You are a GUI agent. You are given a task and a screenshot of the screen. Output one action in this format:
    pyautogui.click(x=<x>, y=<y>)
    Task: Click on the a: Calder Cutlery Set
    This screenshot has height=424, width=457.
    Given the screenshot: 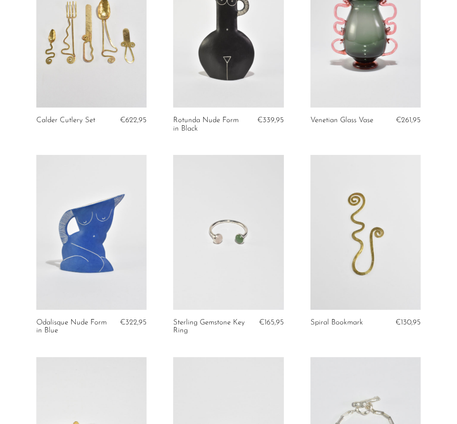 What is the action you would take?
    pyautogui.click(x=66, y=120)
    